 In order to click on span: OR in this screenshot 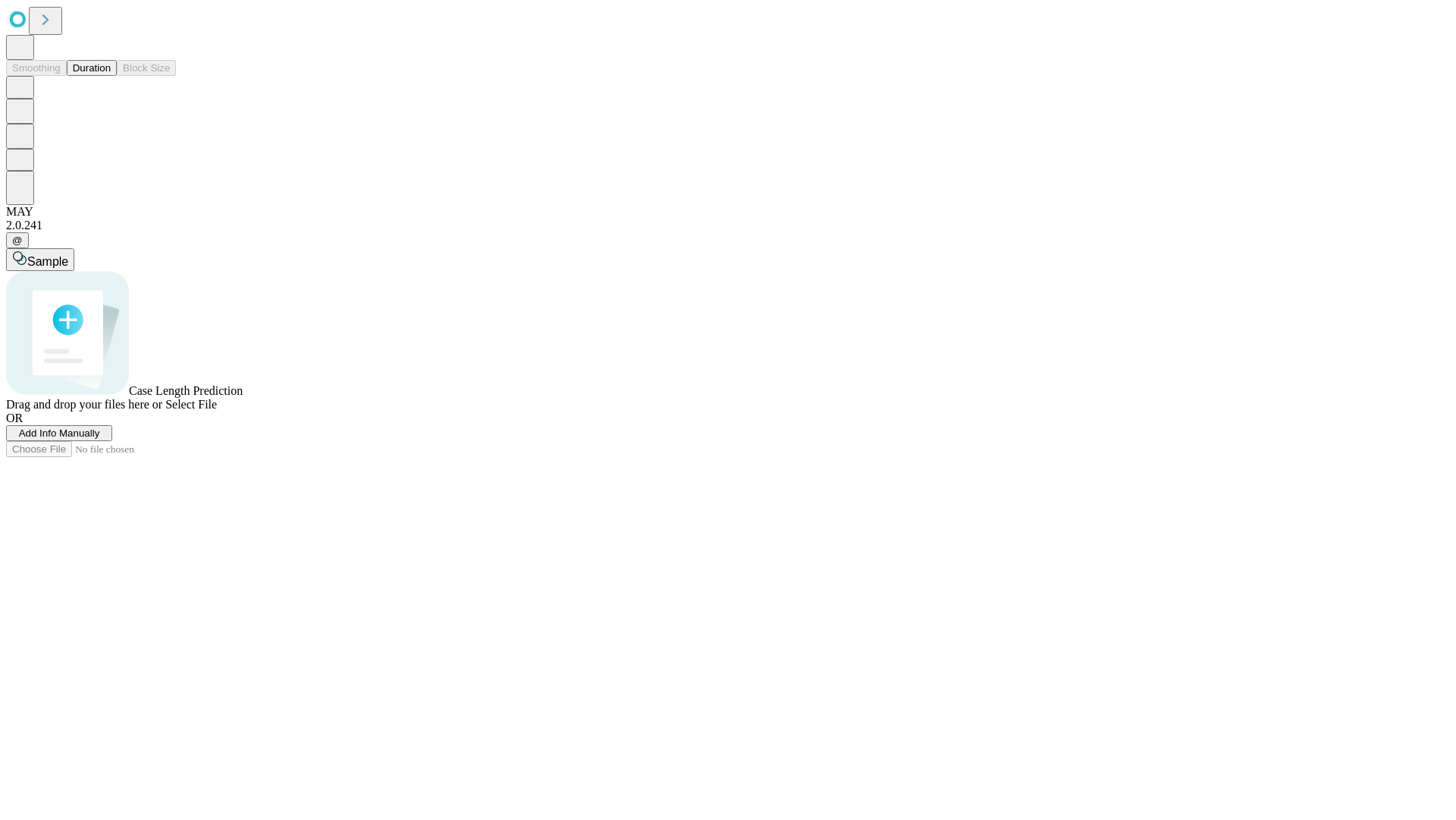, I will do `click(14, 417)`.